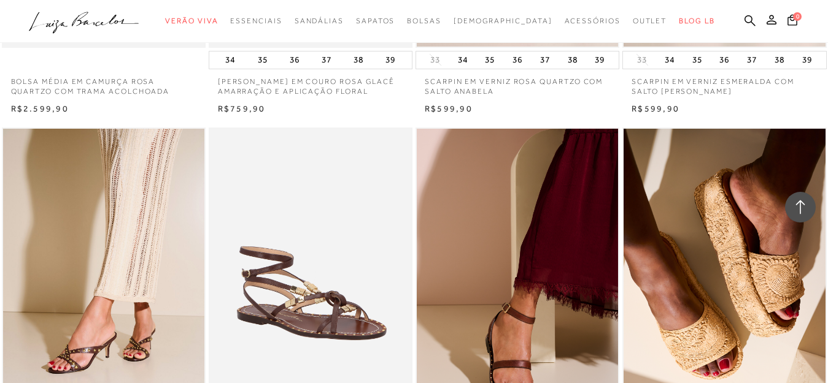 The width and height of the screenshot is (828, 383). What do you see at coordinates (424, 21) in the screenshot?
I see `span: Bolsas` at bounding box center [424, 21].